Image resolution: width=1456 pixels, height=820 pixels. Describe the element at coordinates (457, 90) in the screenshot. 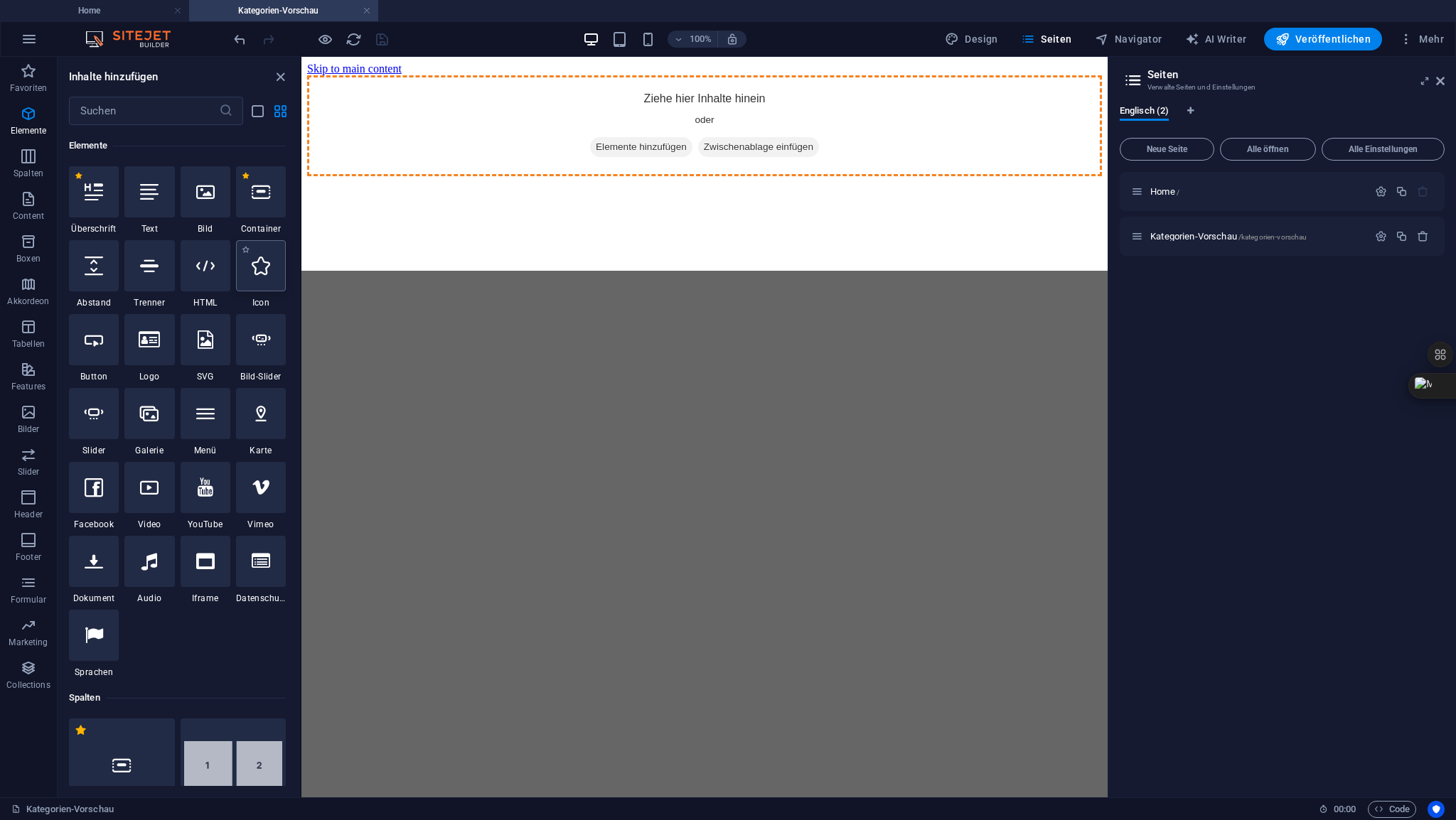

I see `span: Zwischenablage einfügen` at that location.